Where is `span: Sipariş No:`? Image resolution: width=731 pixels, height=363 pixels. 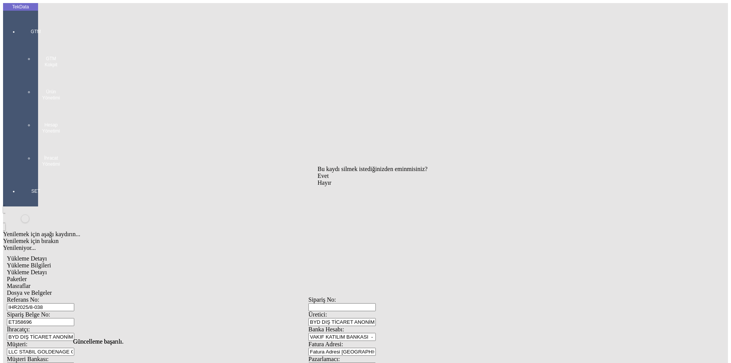
span: Sipariş No: is located at coordinates (322, 299).